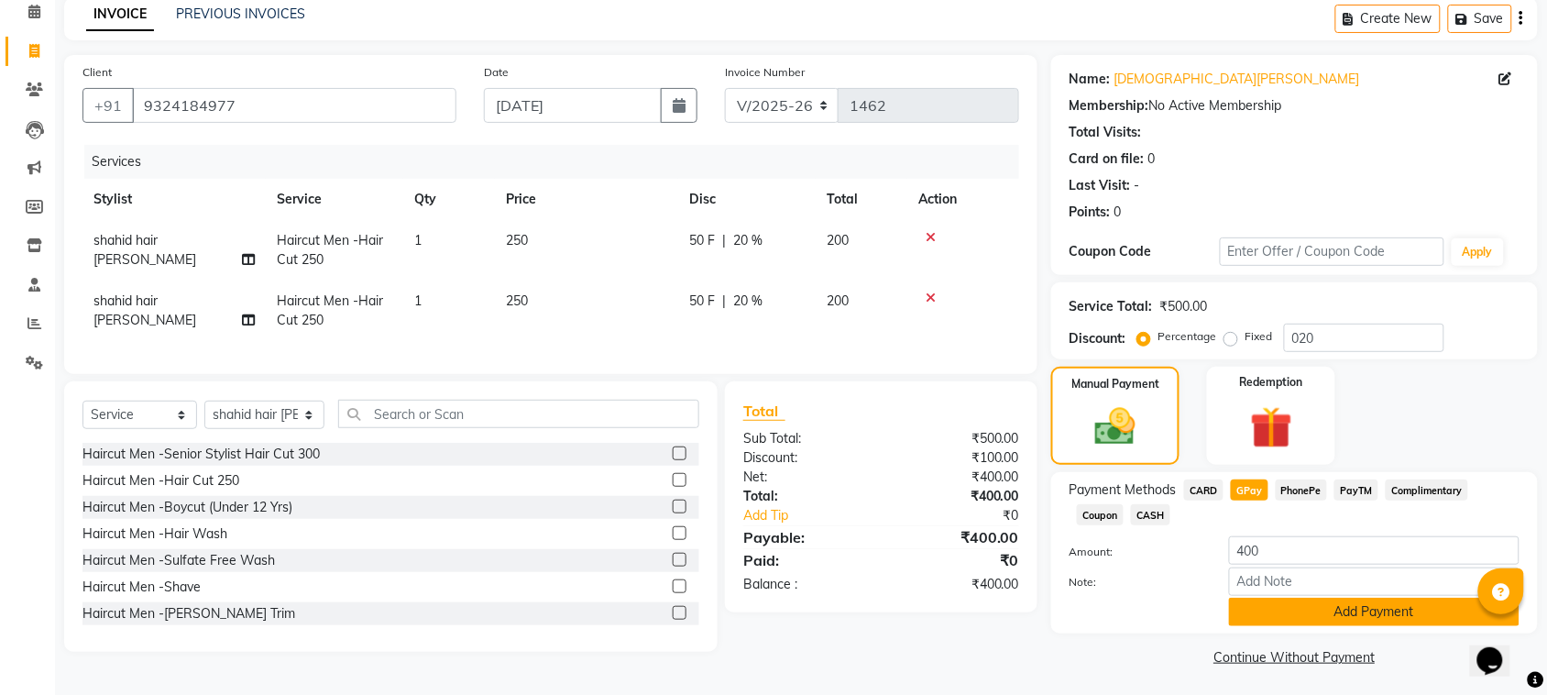 The width and height of the screenshot is (1547, 695). What do you see at coordinates (1374, 581) in the screenshot?
I see `input: Add Note` at bounding box center [1374, 581].